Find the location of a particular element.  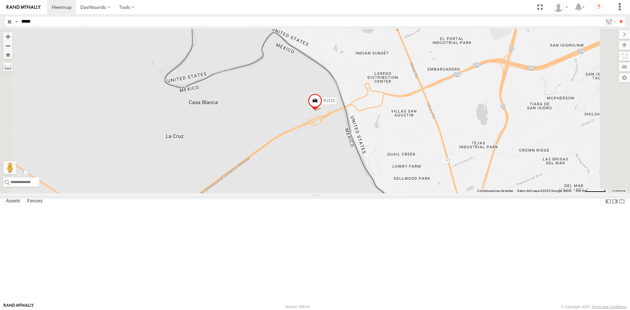

button: Escala del mapa: 500 m por 59 píxeles is located at coordinates (591, 191).